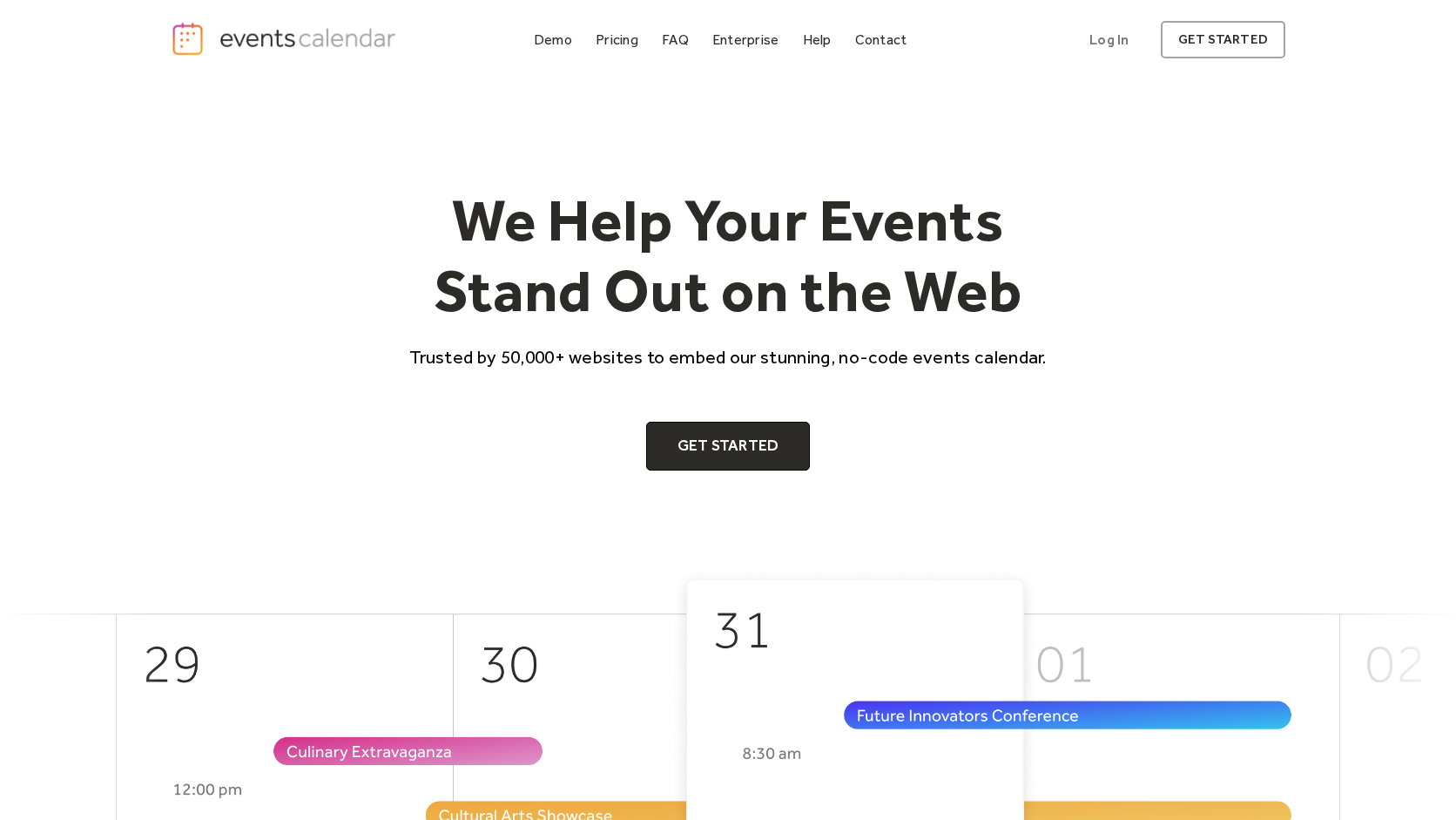 This screenshot has width=1456, height=820. Describe the element at coordinates (675, 39) in the screenshot. I see `div: FAQ` at that location.